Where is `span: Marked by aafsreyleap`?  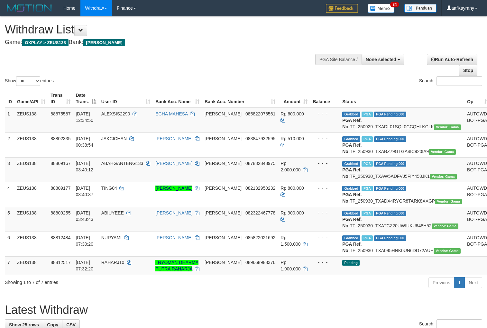
span: Marked by aafsreyleap is located at coordinates (367, 238).